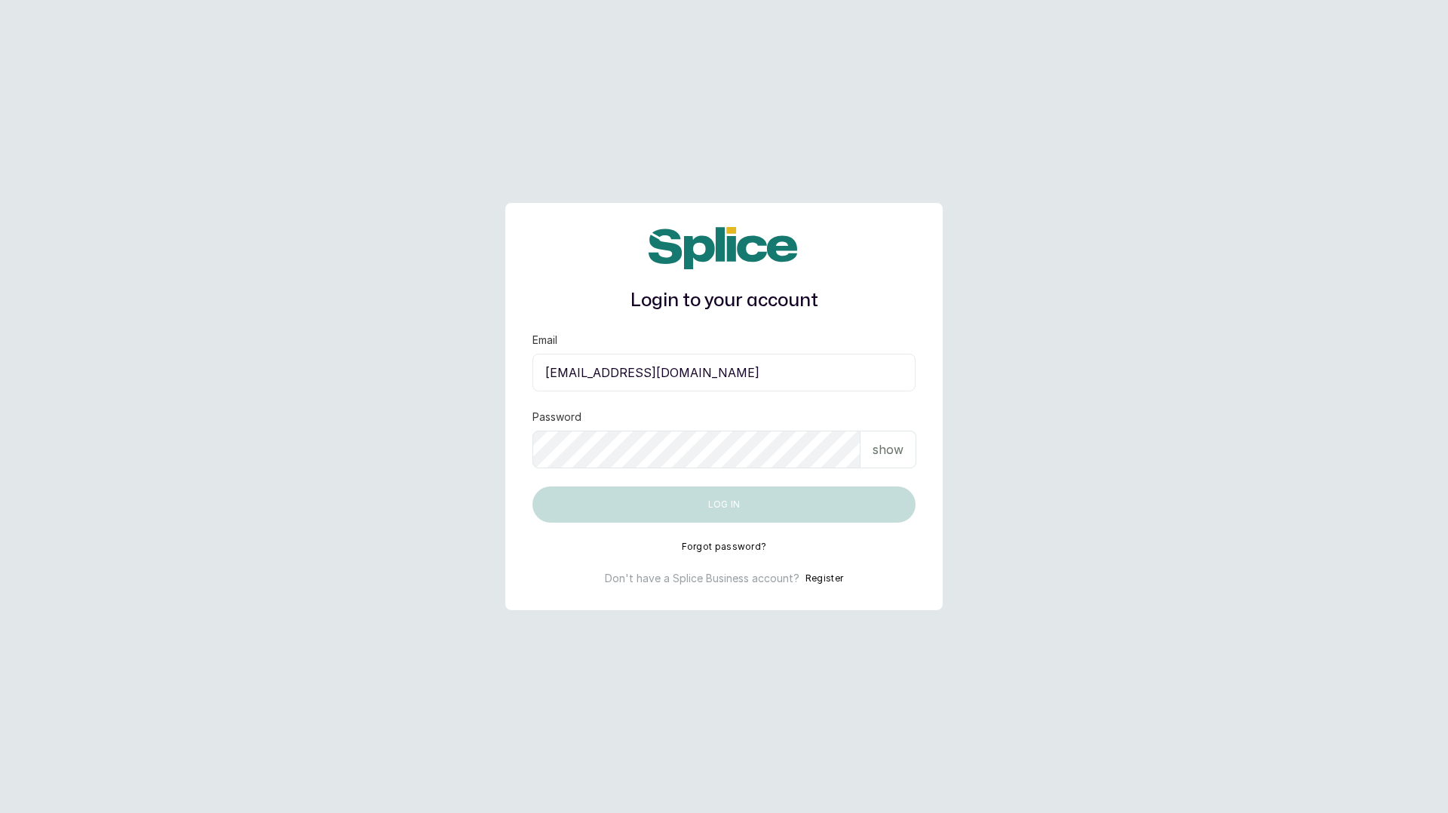 Image resolution: width=1448 pixels, height=813 pixels. What do you see at coordinates (888, 449) in the screenshot?
I see `p: show` at bounding box center [888, 449].